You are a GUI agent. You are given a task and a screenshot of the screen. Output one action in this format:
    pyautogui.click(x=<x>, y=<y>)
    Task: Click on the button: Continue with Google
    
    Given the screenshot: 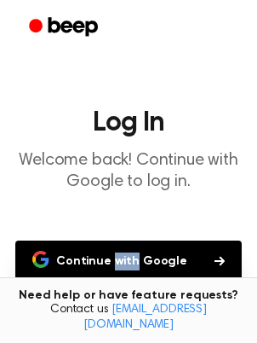 What is the action you would take?
    pyautogui.click(x=129, y=261)
    